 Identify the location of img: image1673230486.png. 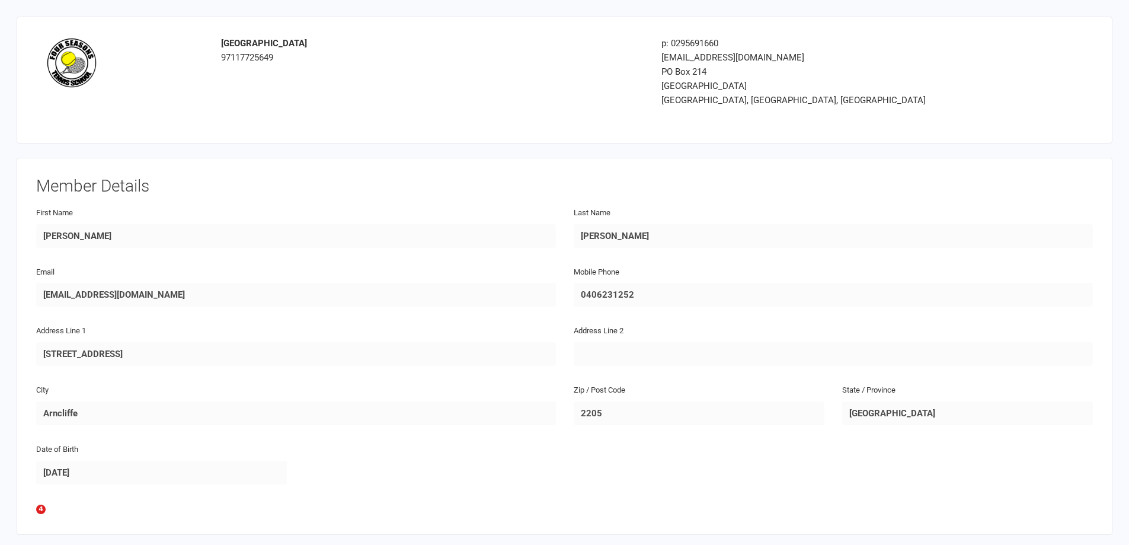
(72, 63).